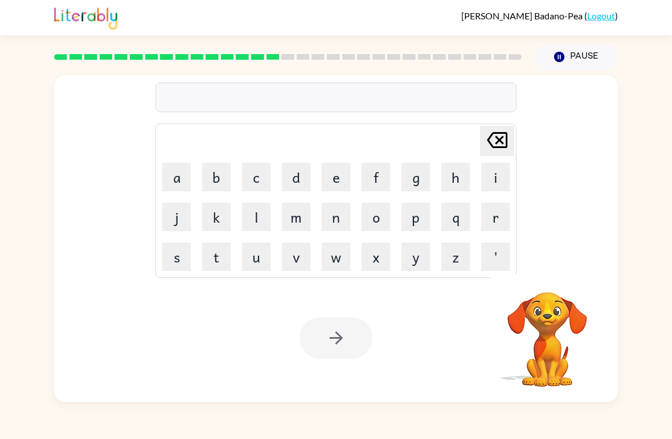  Describe the element at coordinates (176, 217) in the screenshot. I see `button: j` at that location.